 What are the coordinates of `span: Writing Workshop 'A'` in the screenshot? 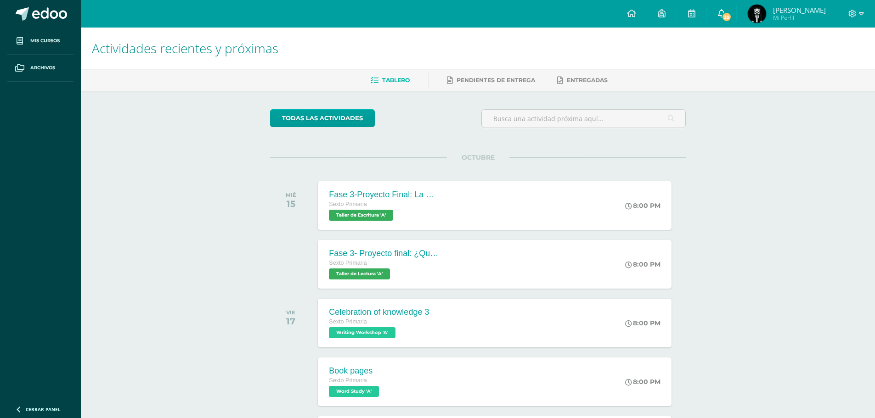 It's located at (362, 333).